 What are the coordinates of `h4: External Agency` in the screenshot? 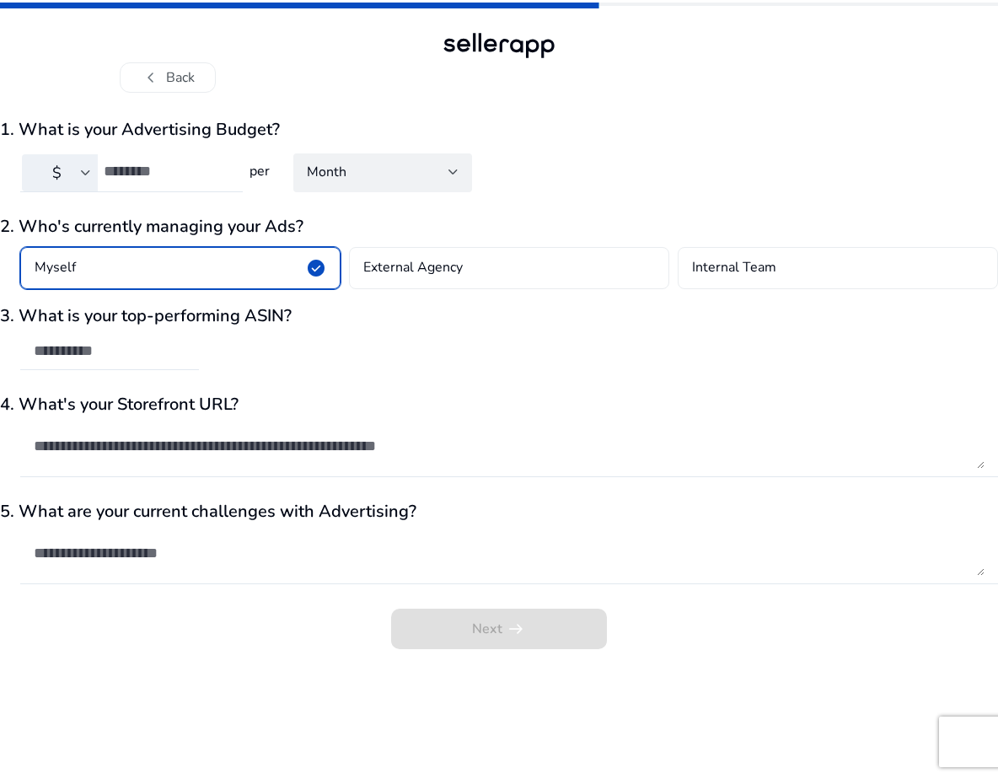 It's located at (413, 268).